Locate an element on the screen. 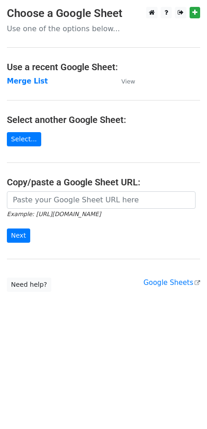 The height and width of the screenshot is (429, 207). a: Merge List is located at coordinates (27, 81).